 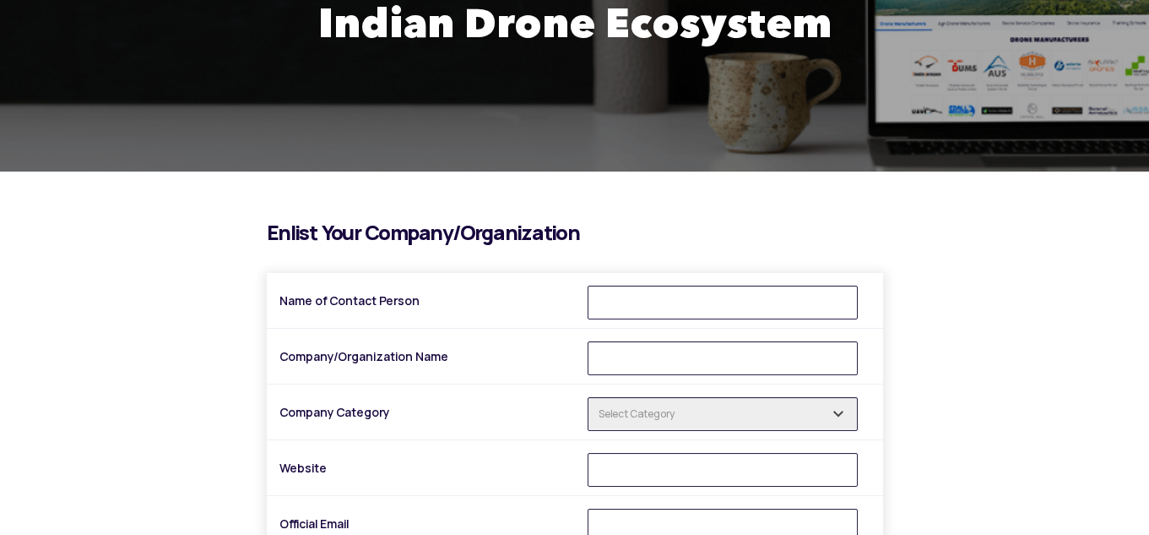 What do you see at coordinates (427, 468) in the screenshot?
I see `label: Website` at bounding box center [427, 468].